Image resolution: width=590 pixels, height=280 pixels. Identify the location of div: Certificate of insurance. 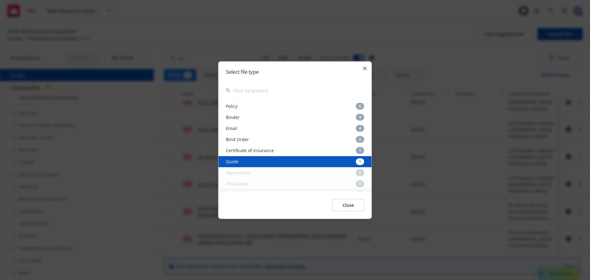
(295, 150).